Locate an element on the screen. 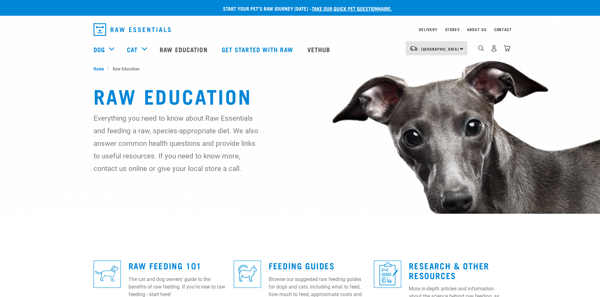 The image size is (600, 297). img: re-icons-cat2-sq-blue.png is located at coordinates (247, 274).